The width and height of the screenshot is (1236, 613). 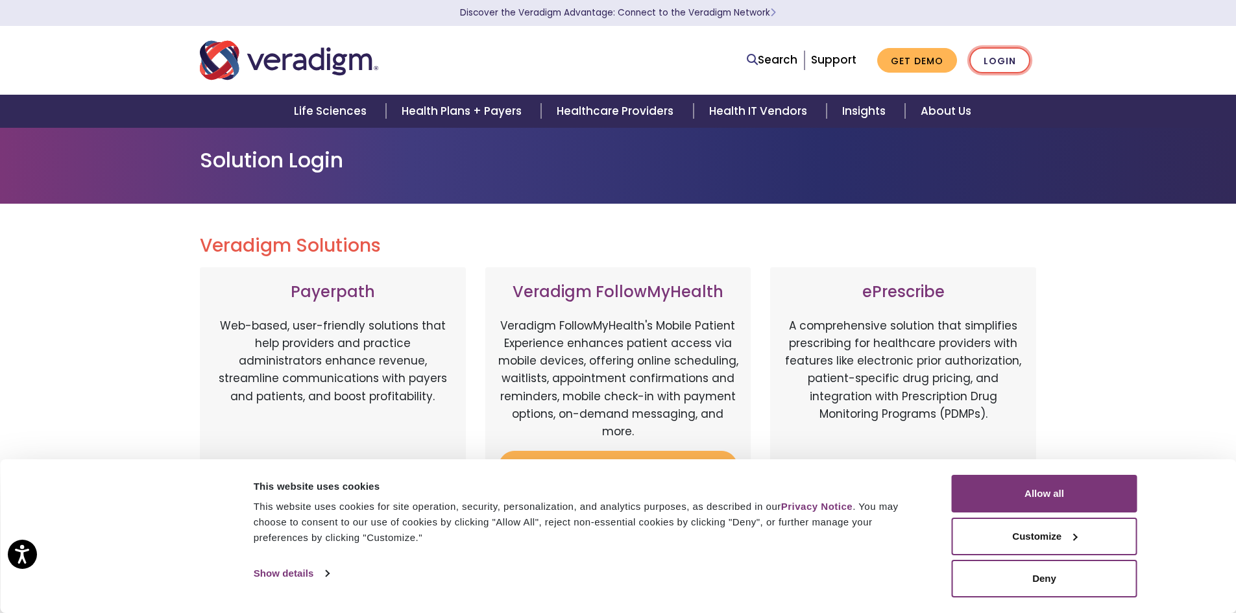 I want to click on p: A comprehensive solution that simplifies prescribing for healthcare providers with features like ..., so click(x=903, y=385).